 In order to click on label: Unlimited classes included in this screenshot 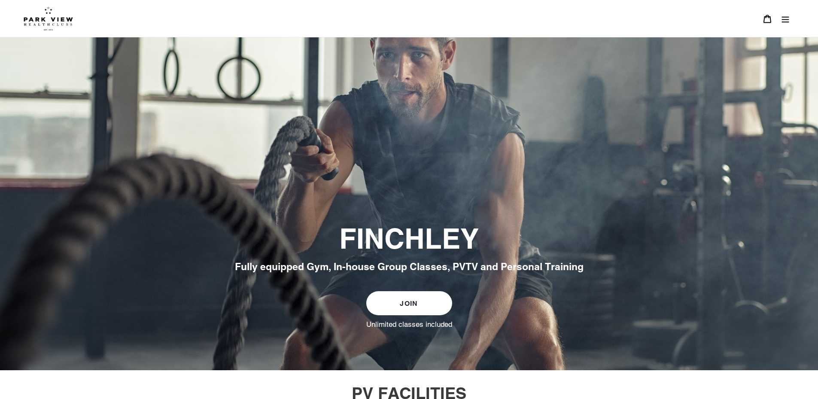, I will do `click(409, 324)`.